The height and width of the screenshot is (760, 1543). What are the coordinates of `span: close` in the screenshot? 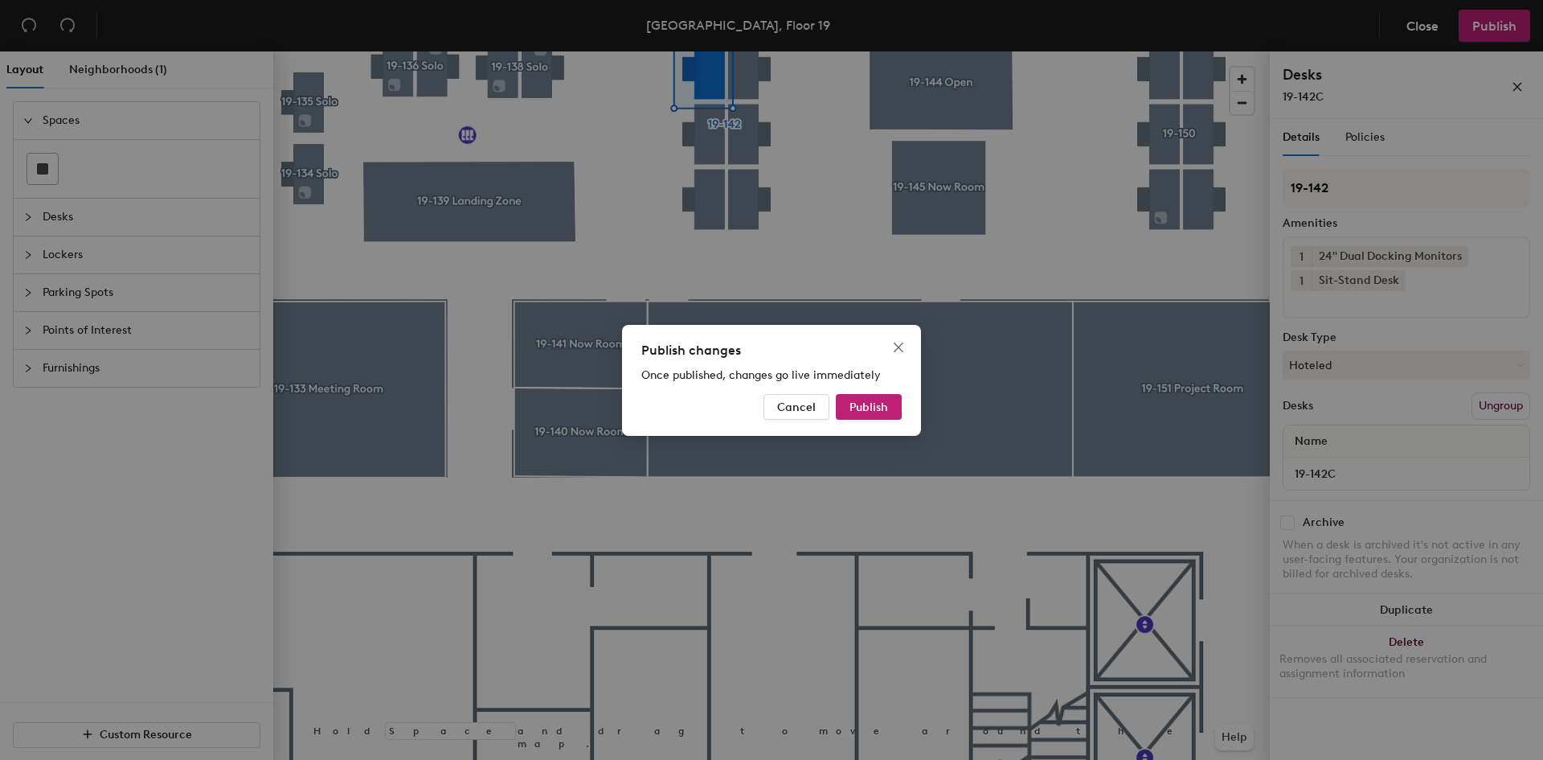 It's located at (899, 347).